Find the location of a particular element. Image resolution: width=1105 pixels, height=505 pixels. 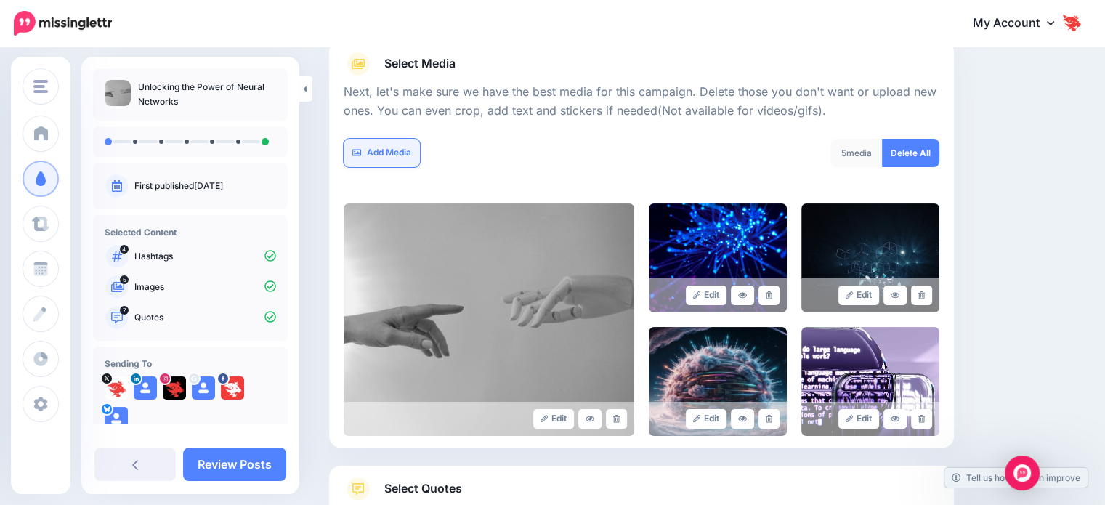

p: Quotes is located at coordinates (205, 317).